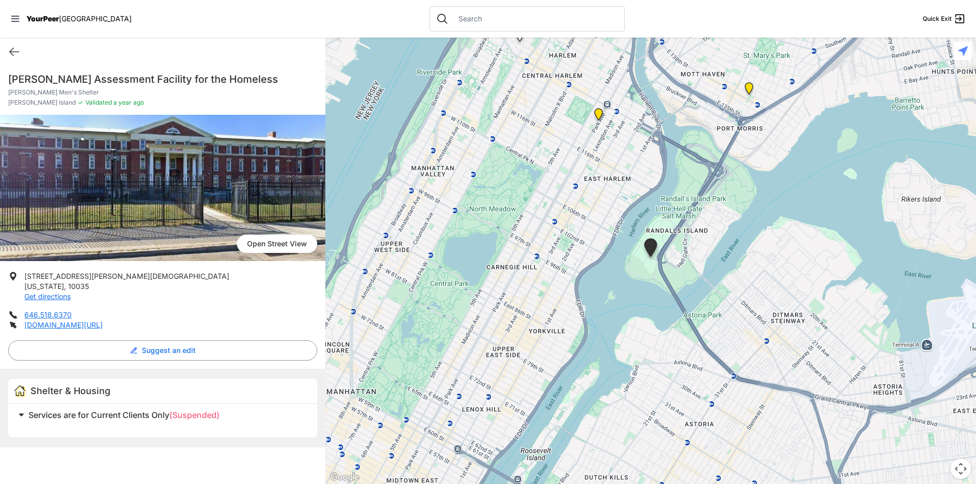  What do you see at coordinates (70, 391) in the screenshot?
I see `span: Shelter & Housing` at bounding box center [70, 391].